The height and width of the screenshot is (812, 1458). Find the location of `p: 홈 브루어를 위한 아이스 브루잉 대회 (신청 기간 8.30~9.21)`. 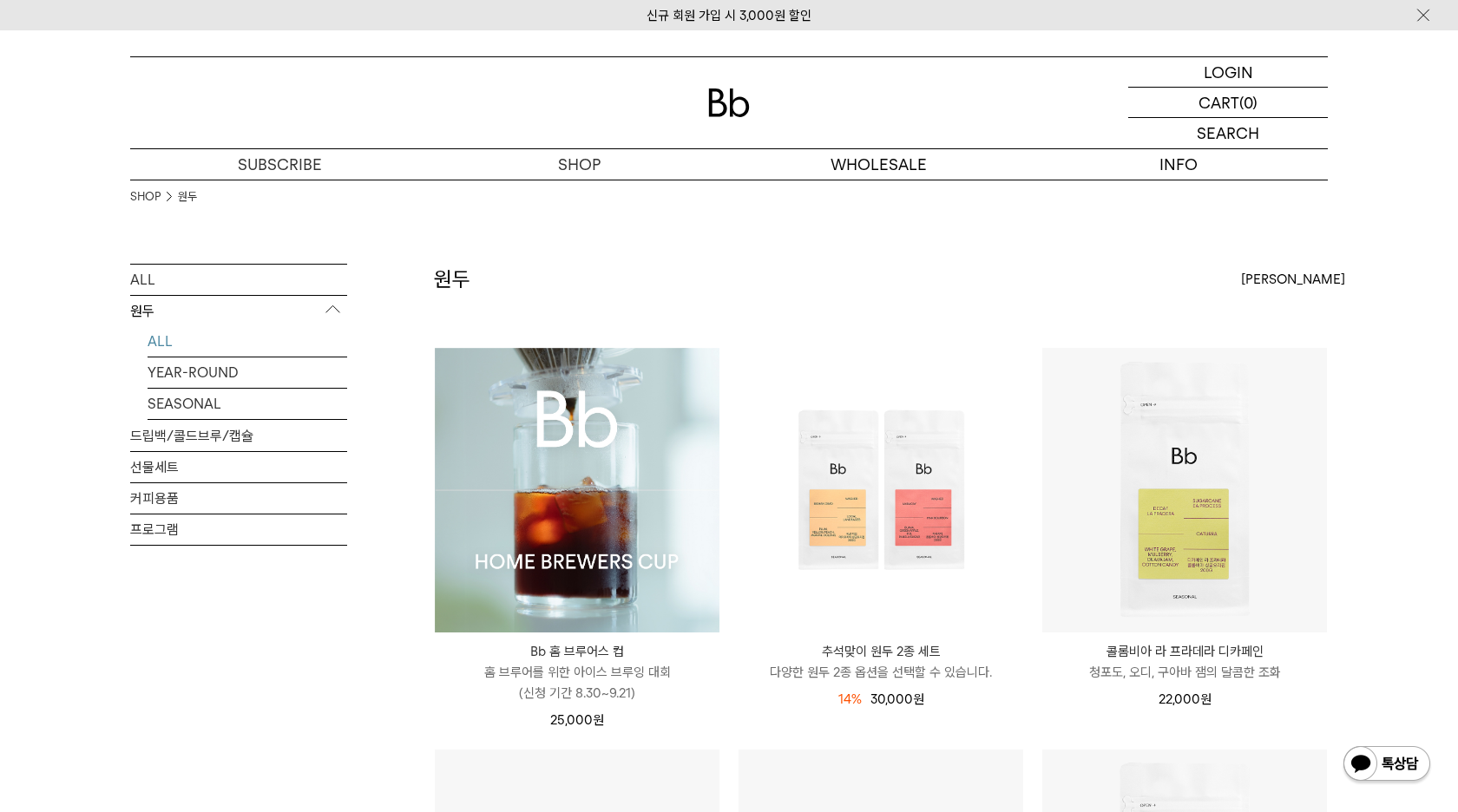

p: 홈 브루어를 위한 아이스 브루잉 대회 (신청 기간 8.30~9.21) is located at coordinates (577, 683).